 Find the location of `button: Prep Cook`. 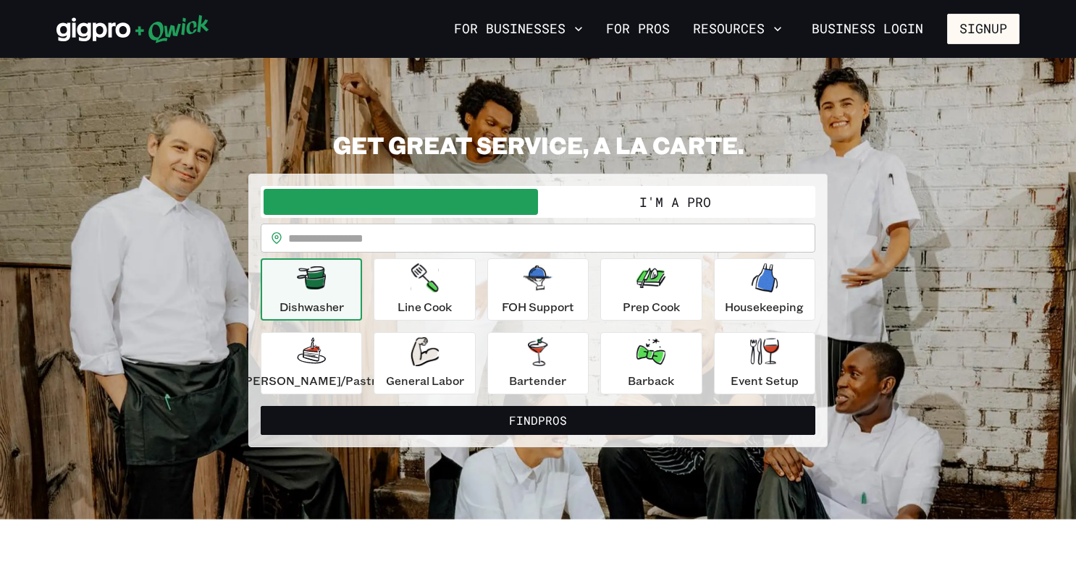

button: Prep Cook is located at coordinates (651, 290).